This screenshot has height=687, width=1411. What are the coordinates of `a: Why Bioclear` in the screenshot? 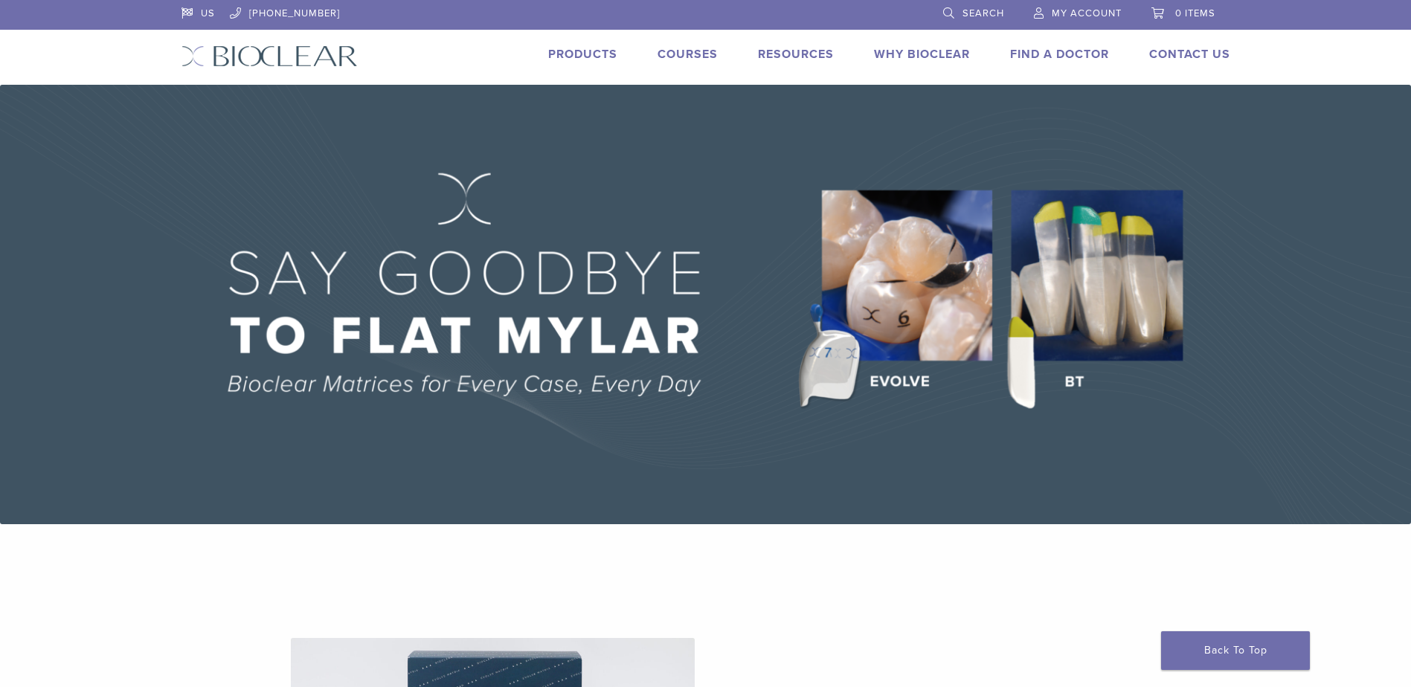 It's located at (921, 54).